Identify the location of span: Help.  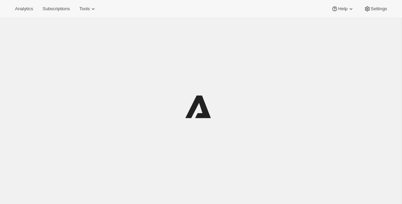
(343, 9).